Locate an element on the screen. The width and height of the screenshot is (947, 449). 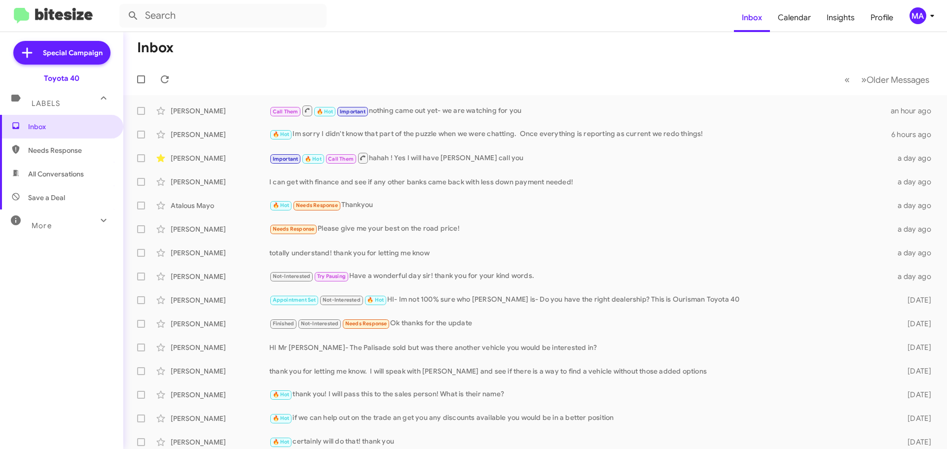
span: Finished is located at coordinates (284, 323).